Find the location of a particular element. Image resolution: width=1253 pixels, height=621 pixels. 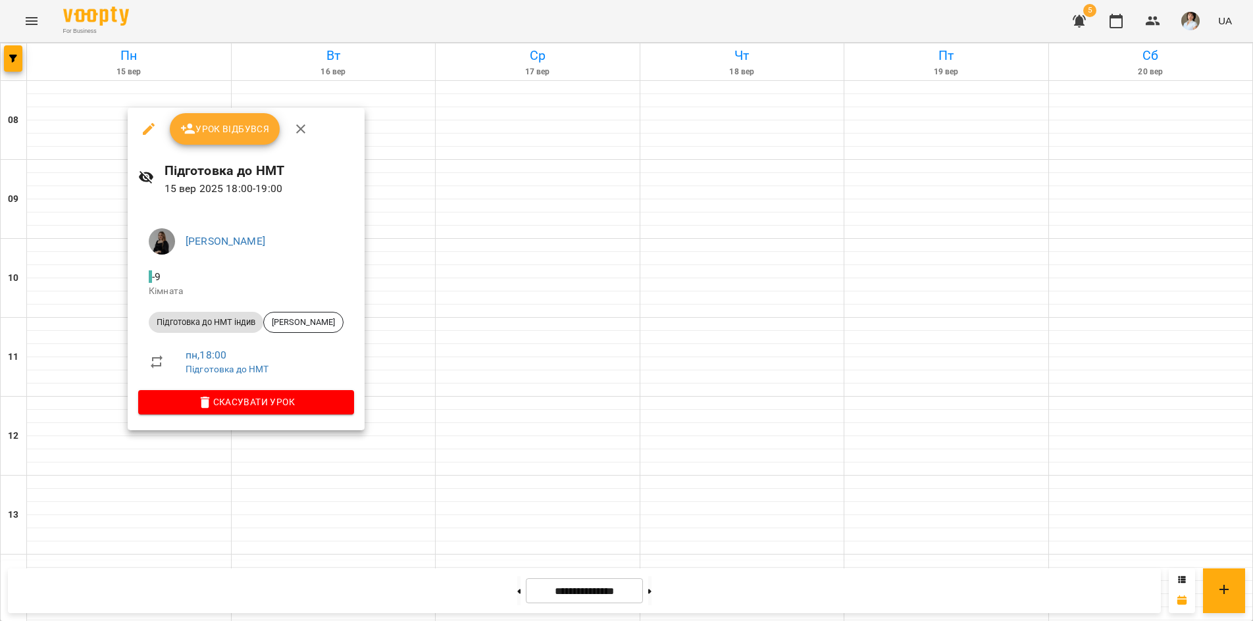

span: Скасувати Урок is located at coordinates (246, 402).